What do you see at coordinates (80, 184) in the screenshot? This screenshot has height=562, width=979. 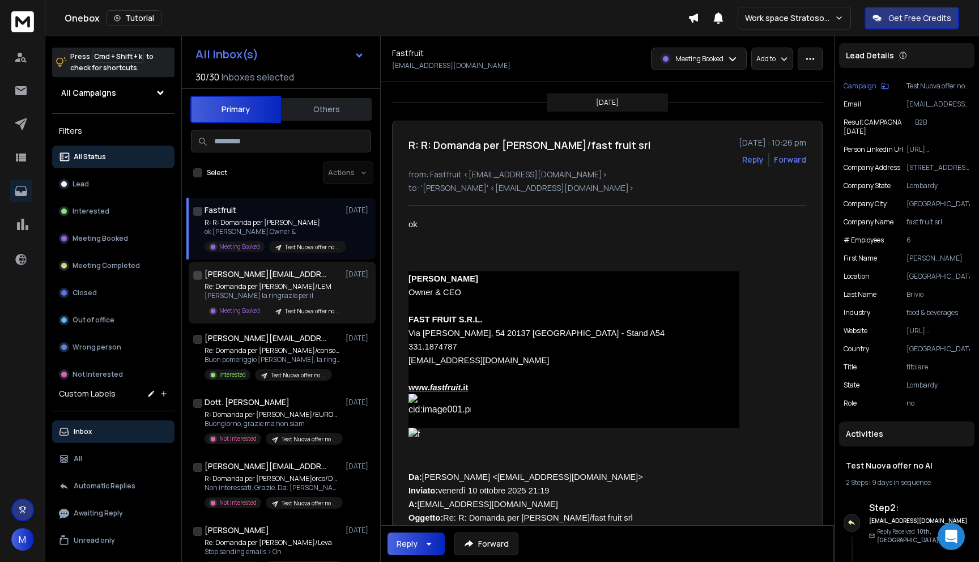 I see `p: Lead` at bounding box center [80, 184].